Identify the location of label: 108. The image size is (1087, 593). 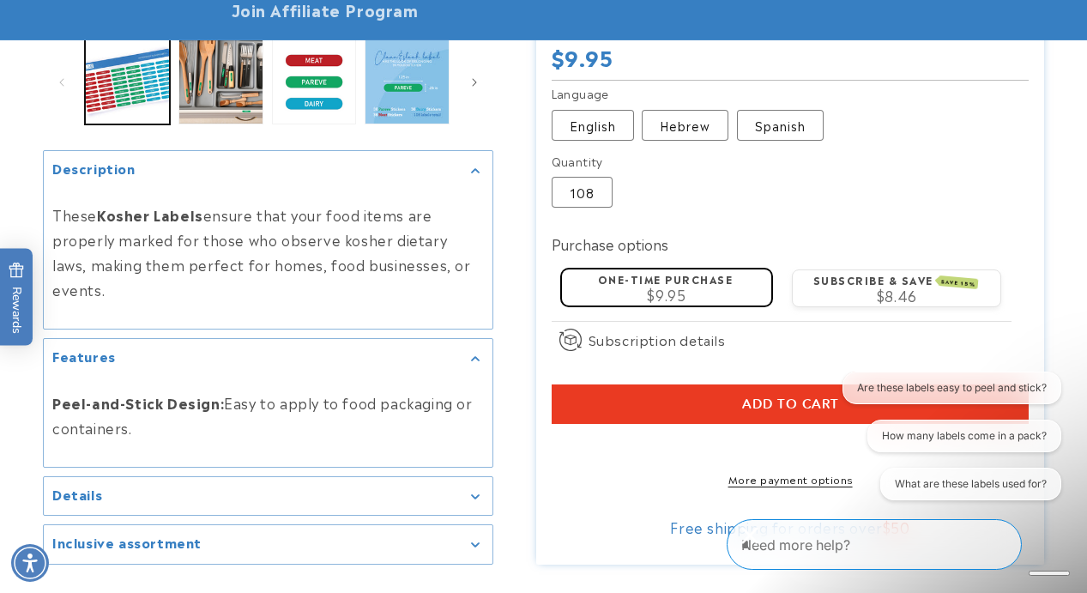
(582, 192).